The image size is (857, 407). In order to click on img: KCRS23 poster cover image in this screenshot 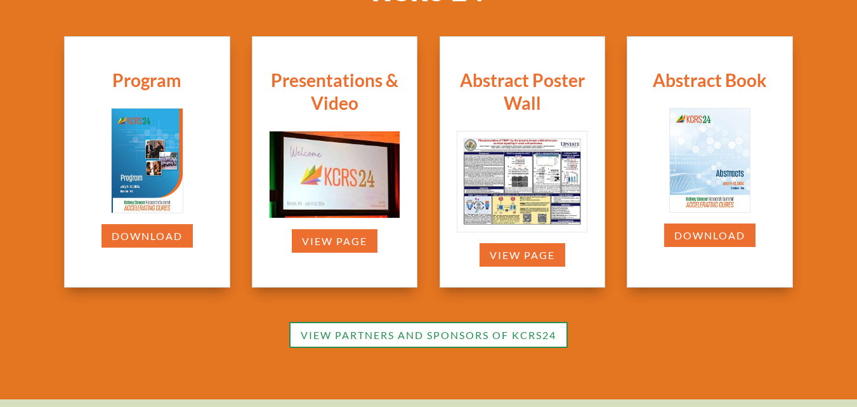, I will do `click(522, 181)`.